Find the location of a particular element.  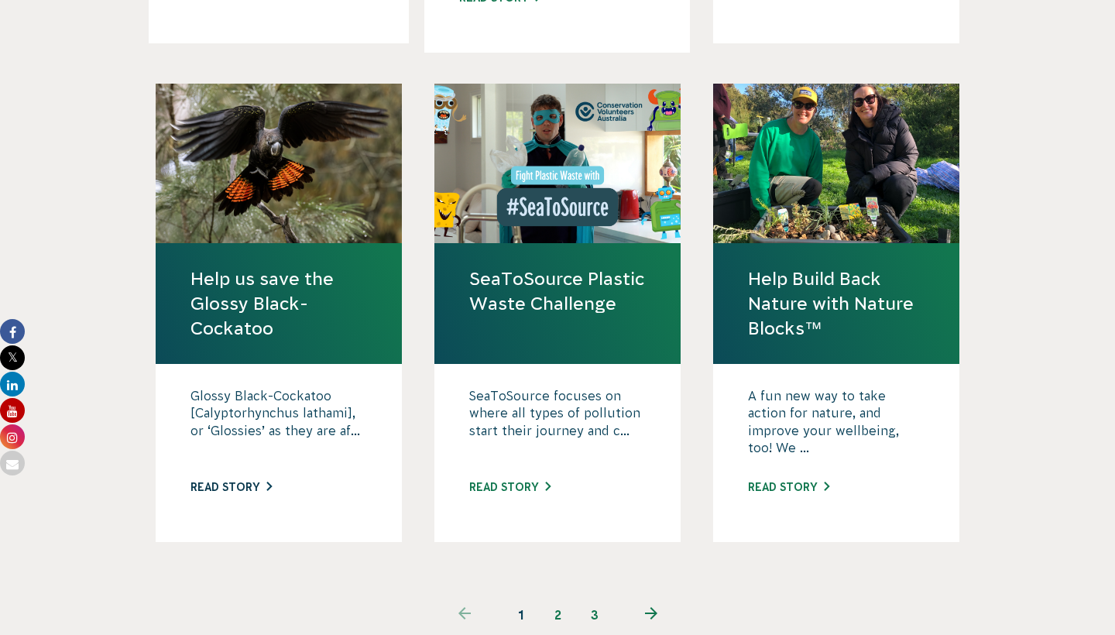

p: Glossy Black-Cockatoo [Calyptorhynchus lathami], or ‘Glossies’ as they are af... is located at coordinates (279, 426).